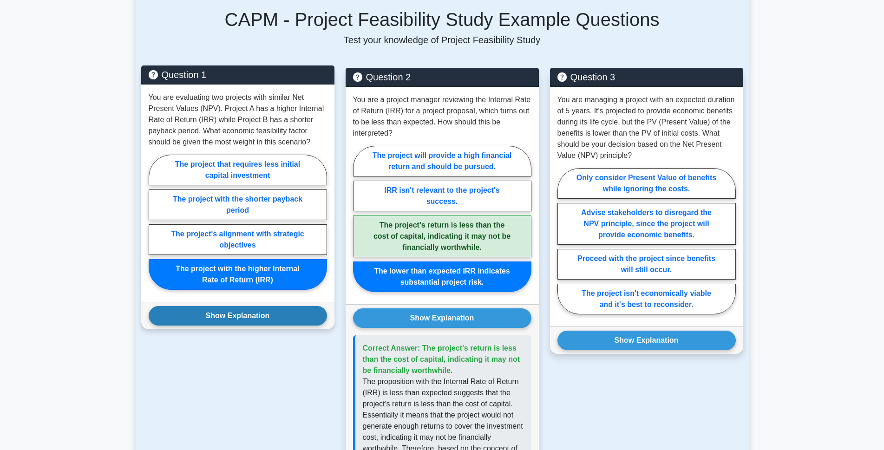 The height and width of the screenshot is (450, 884). What do you see at coordinates (646, 183) in the screenshot?
I see `label: Only consider Present Value of benefits while ignoring the costs.` at bounding box center [646, 183].